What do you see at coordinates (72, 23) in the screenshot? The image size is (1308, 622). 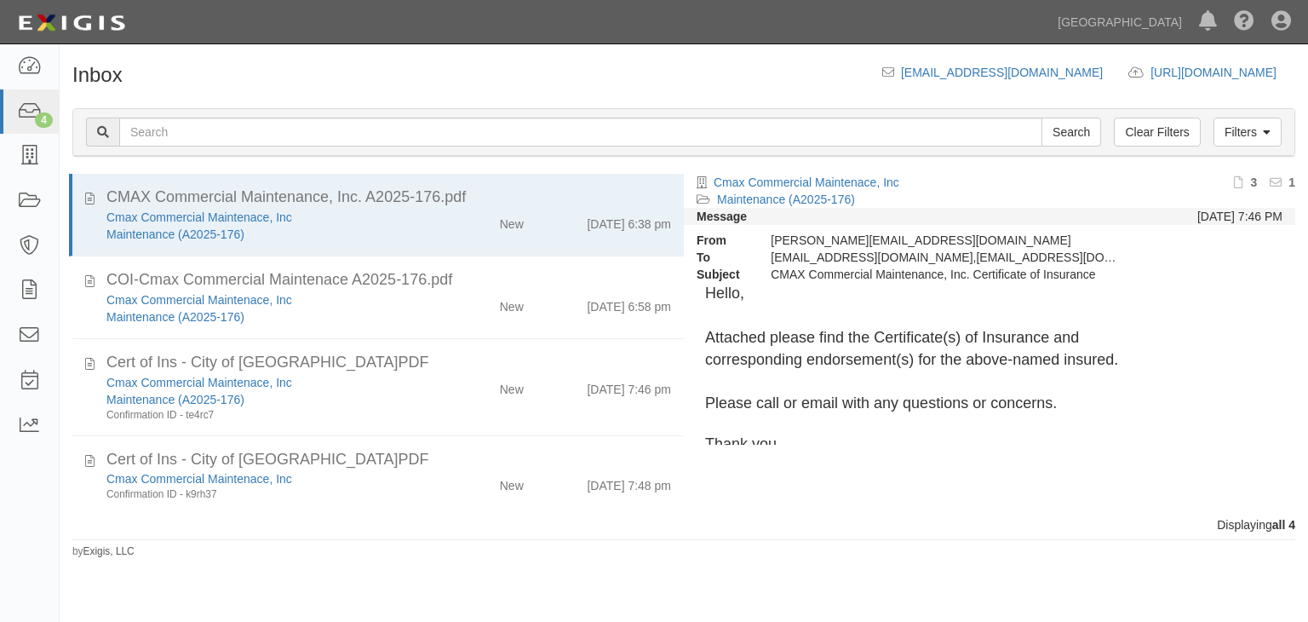 I see `img: logo-5460c22ac91f19d4615b14bd174203de0afe785f0fc80cf4dbbc73dc1793850b.png` at bounding box center [72, 23].